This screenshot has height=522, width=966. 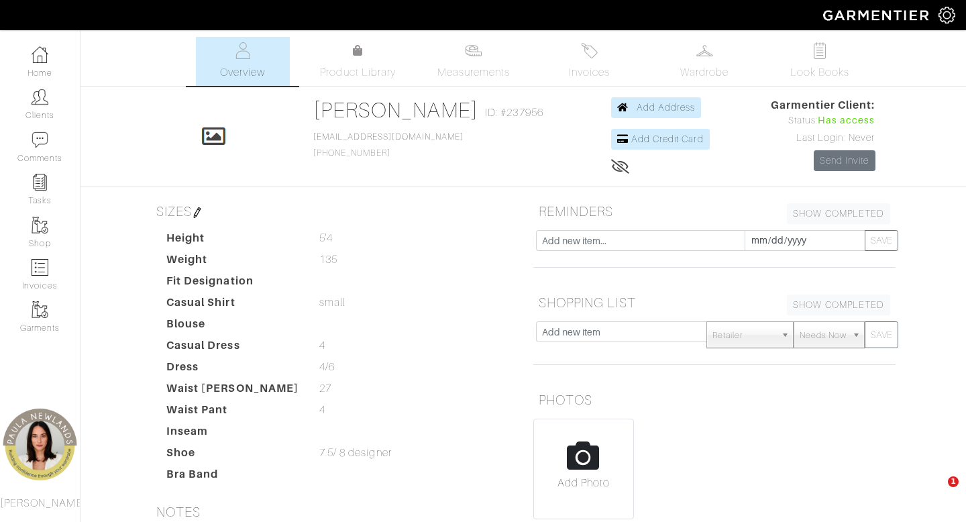 What do you see at coordinates (667, 139) in the screenshot?
I see `span: Add Credit Card` at bounding box center [667, 139].